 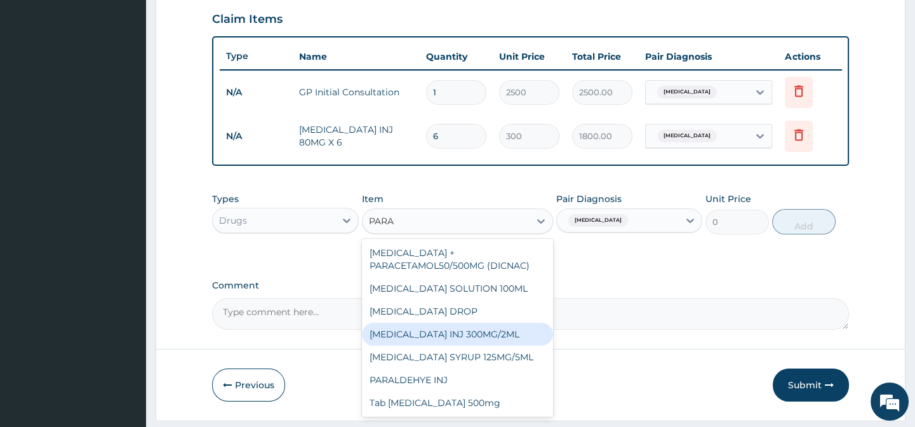 I want to click on label: Pair Diagnosis, so click(x=589, y=199).